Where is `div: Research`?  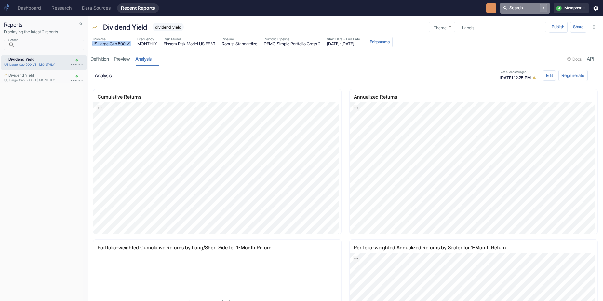 div: Research is located at coordinates (61, 8).